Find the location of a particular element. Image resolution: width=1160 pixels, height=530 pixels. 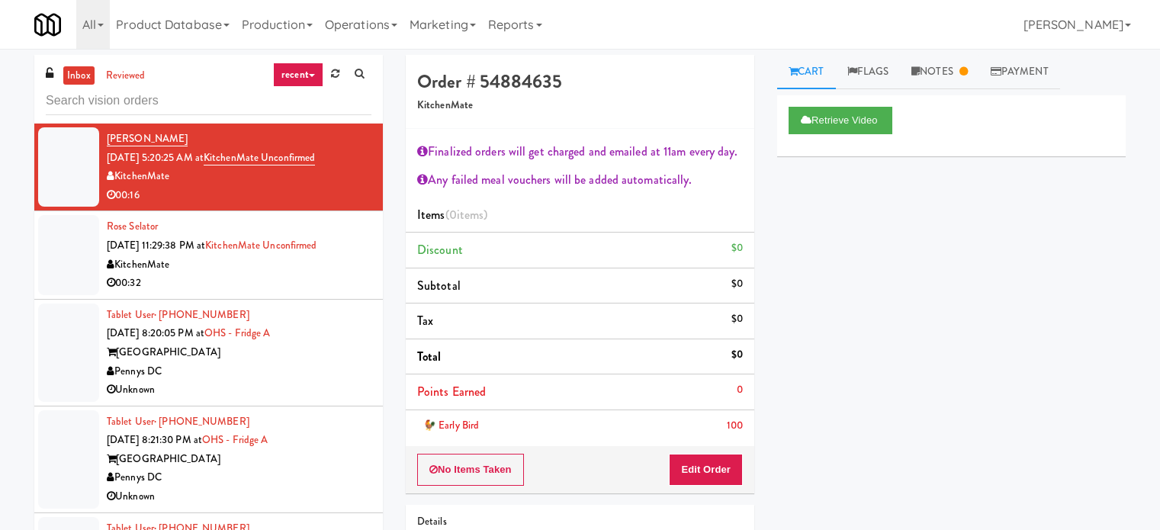

img: Micromart is located at coordinates (47, 24).